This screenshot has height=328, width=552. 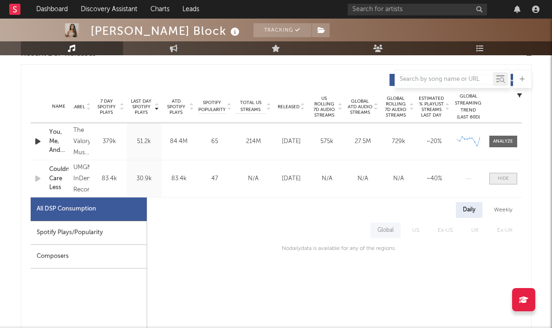 What do you see at coordinates (109, 142) in the screenshot?
I see `div: 379k` at bounding box center [109, 142].